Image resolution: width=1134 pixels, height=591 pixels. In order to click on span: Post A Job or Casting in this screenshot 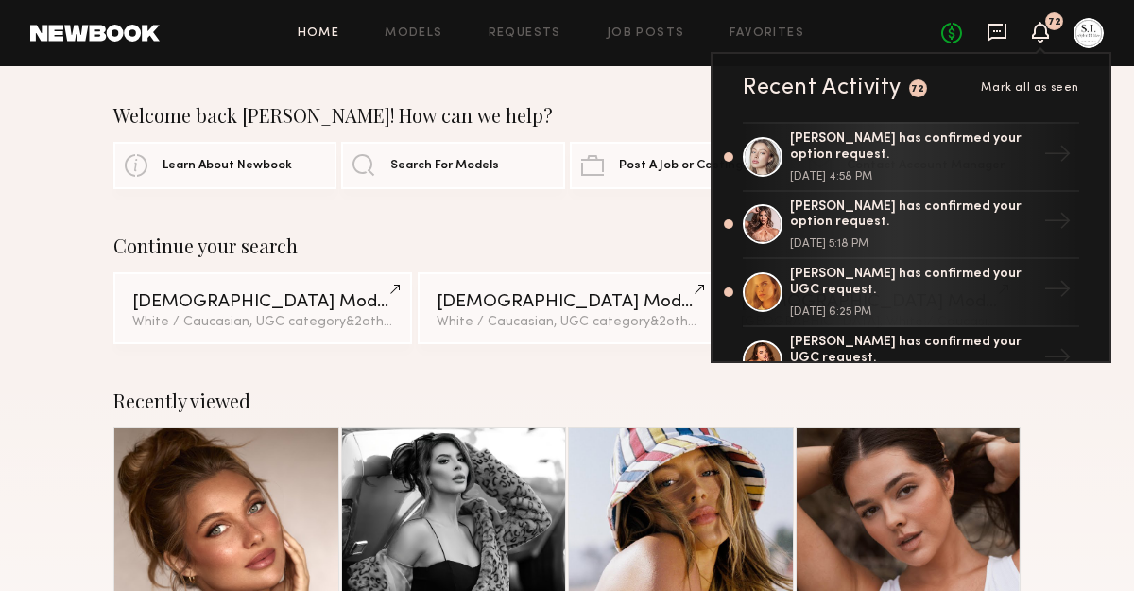, I will do `click(681, 165)`.